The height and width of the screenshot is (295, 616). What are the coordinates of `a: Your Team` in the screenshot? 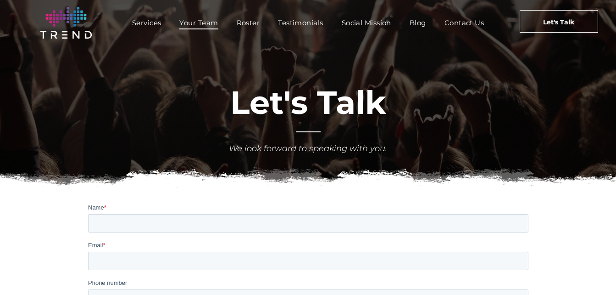 It's located at (199, 22).